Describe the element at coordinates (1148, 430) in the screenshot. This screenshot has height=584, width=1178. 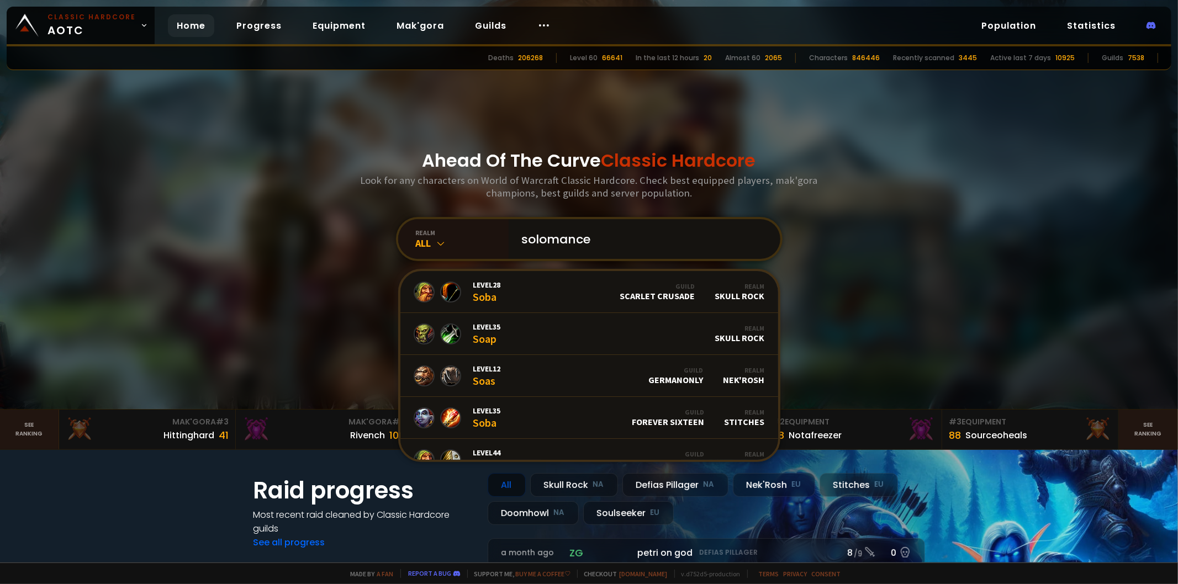
I see `a: Seeranking` at that location.